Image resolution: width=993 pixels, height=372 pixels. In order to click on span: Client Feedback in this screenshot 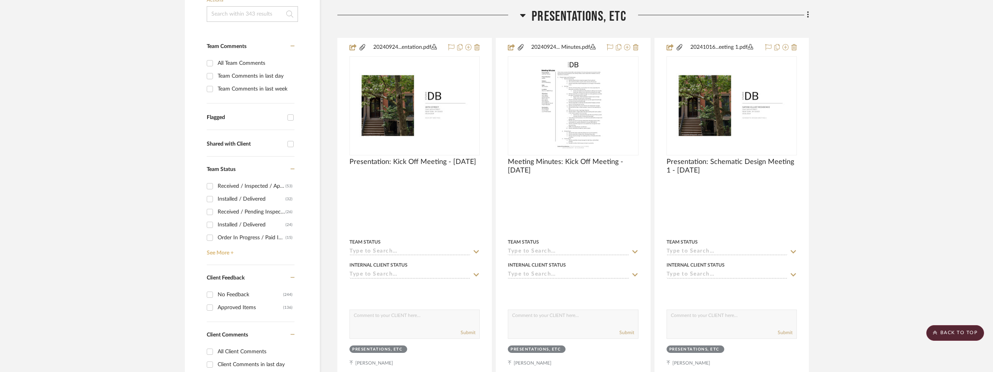, I will do `click(225, 278)`.